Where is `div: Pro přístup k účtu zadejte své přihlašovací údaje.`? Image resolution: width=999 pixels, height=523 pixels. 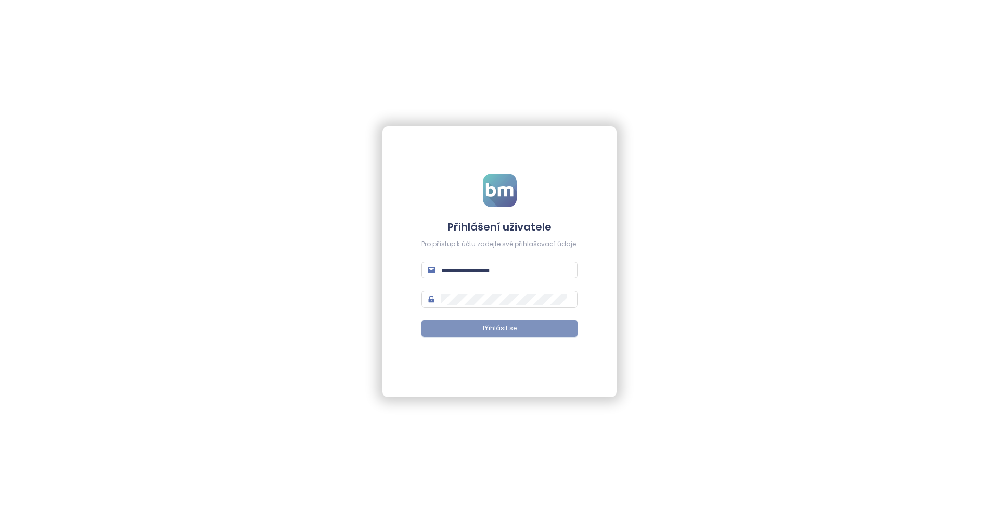
div: Pro přístup k účtu zadejte své přihlašovací údaje. is located at coordinates (499, 244).